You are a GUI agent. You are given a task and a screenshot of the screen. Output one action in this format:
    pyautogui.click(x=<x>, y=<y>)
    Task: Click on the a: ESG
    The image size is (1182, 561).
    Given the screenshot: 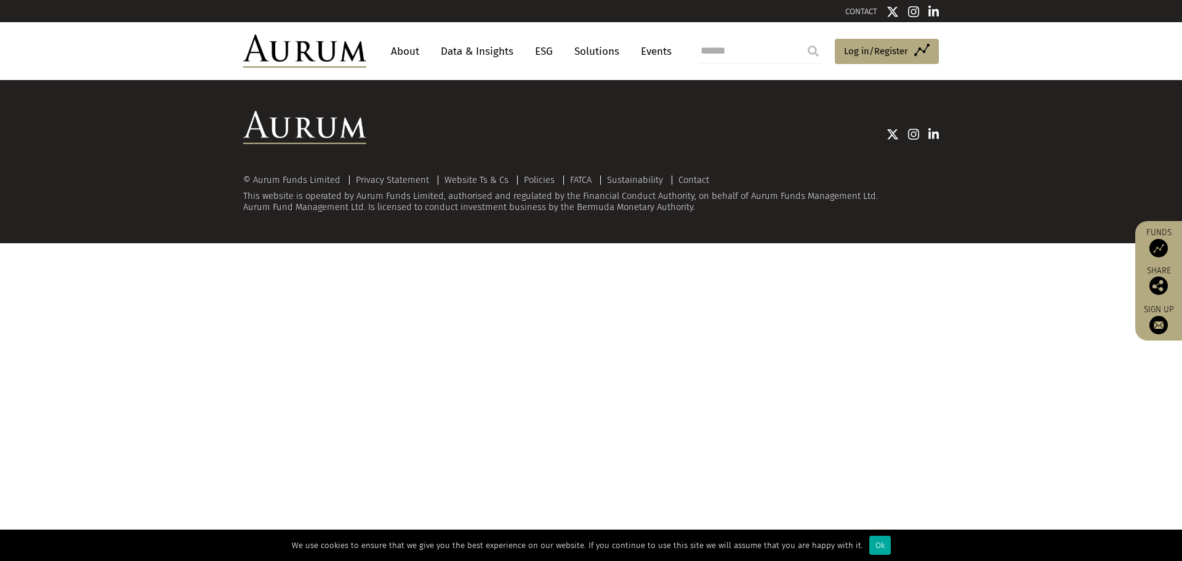 What is the action you would take?
    pyautogui.click(x=544, y=51)
    